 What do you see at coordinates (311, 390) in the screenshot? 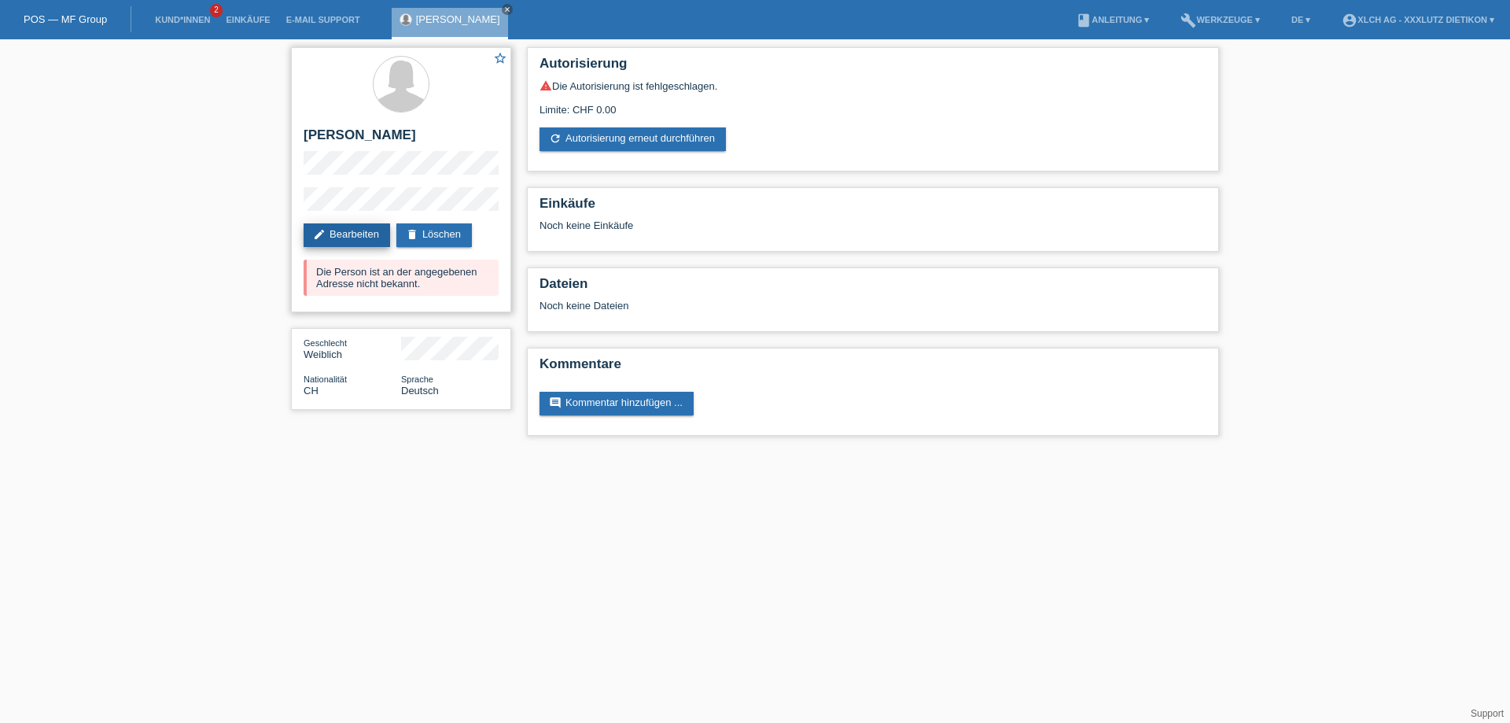
I see `span: Schweiz` at bounding box center [311, 390].